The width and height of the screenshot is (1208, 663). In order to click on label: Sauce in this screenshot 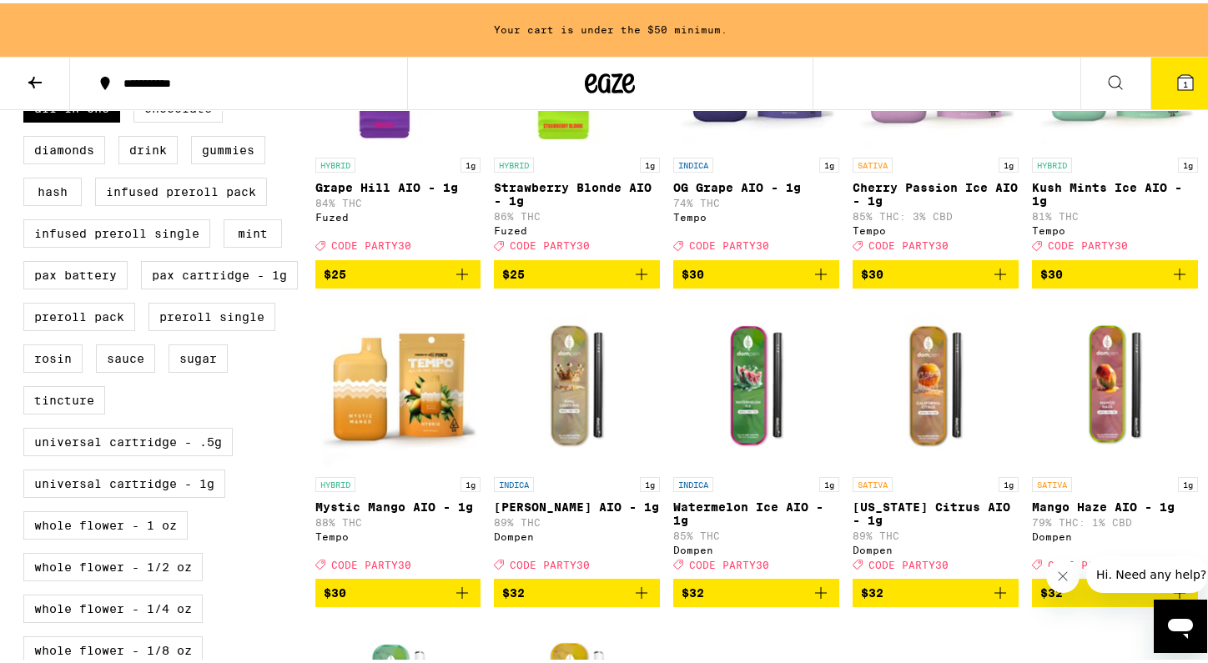, I will do `click(125, 355)`.